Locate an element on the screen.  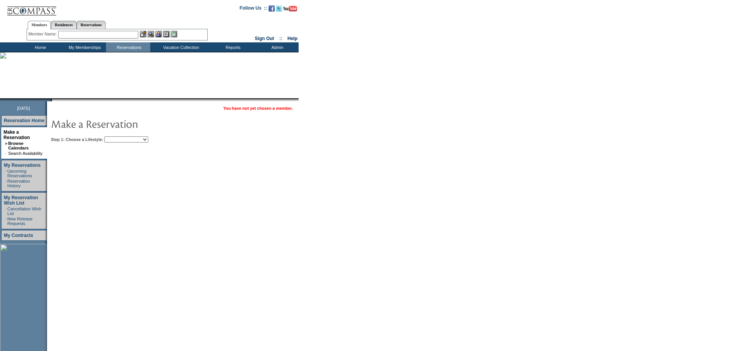
a: Cancellation Wish List is located at coordinates (24, 211).